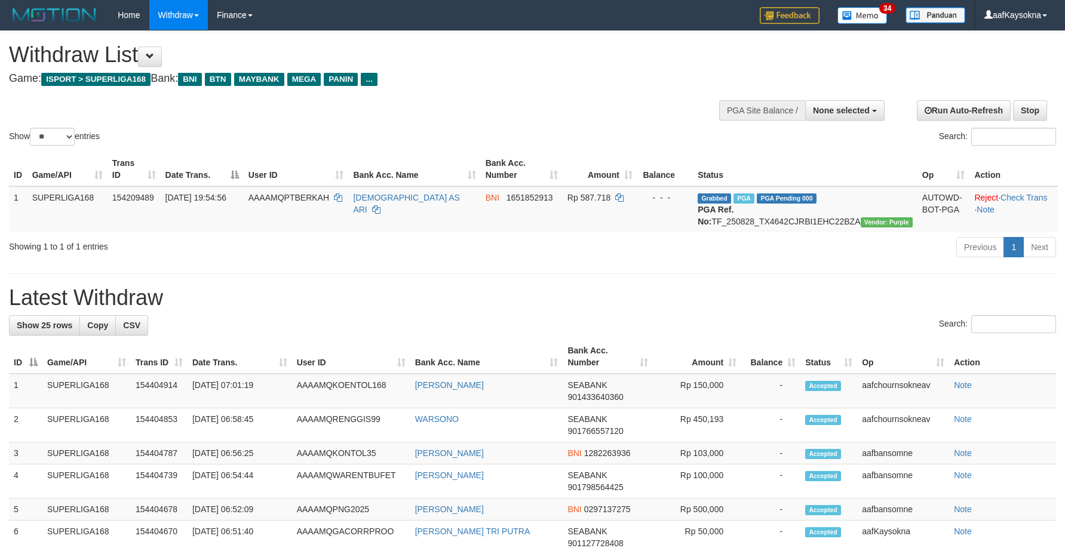  Describe the element at coordinates (131, 326) in the screenshot. I see `a: CSV` at that location.